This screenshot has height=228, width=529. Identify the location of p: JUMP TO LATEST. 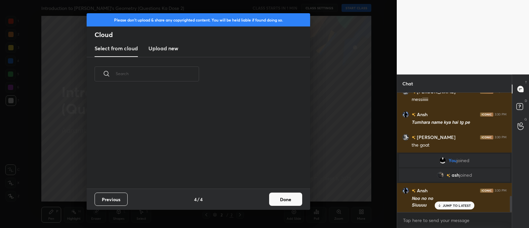
(457, 205).